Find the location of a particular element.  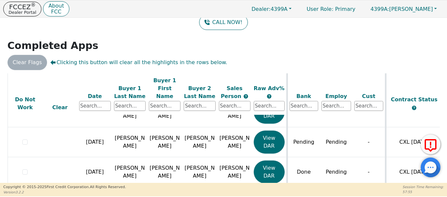

span: Raw Adv% is located at coordinates (269, 88).